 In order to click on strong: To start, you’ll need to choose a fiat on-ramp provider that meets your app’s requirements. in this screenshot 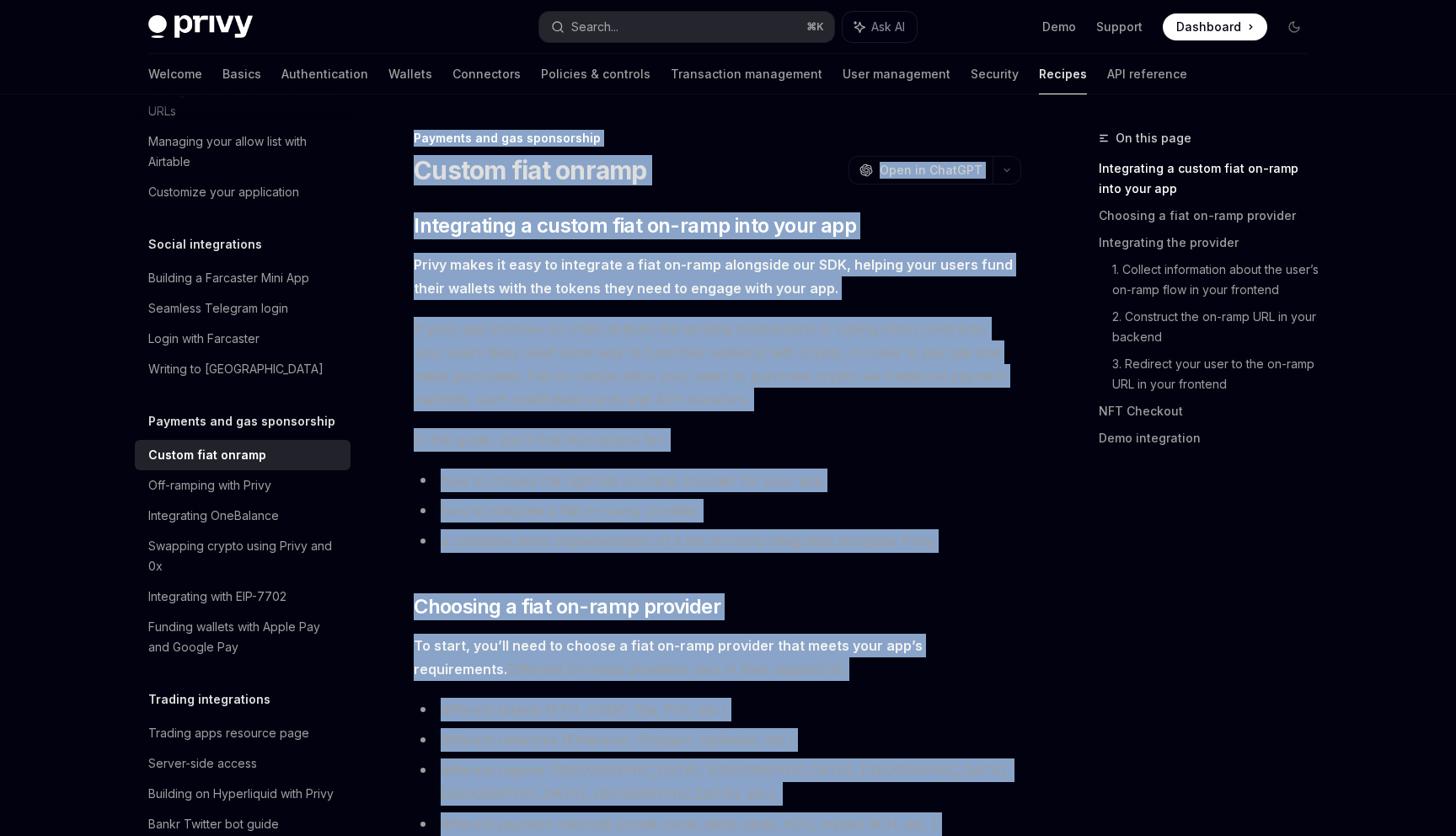, I will do `click(668, 657)`.